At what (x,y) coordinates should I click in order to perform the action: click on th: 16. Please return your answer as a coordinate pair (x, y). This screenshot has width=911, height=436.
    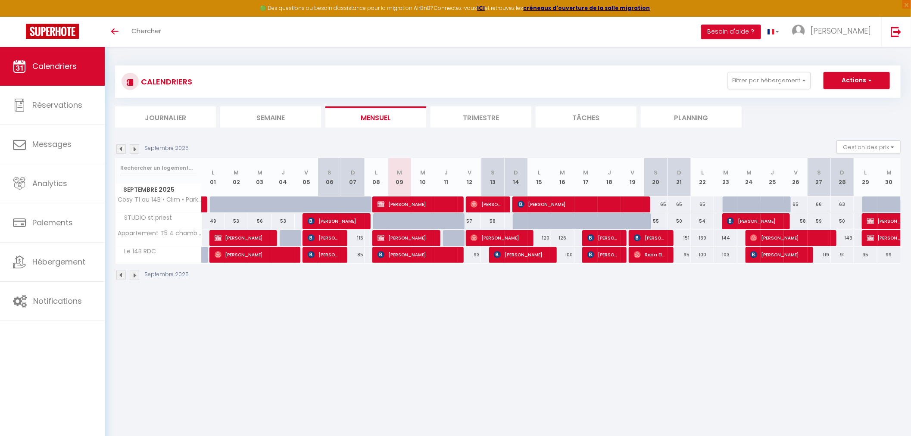
    Looking at the image, I should click on (563, 177).